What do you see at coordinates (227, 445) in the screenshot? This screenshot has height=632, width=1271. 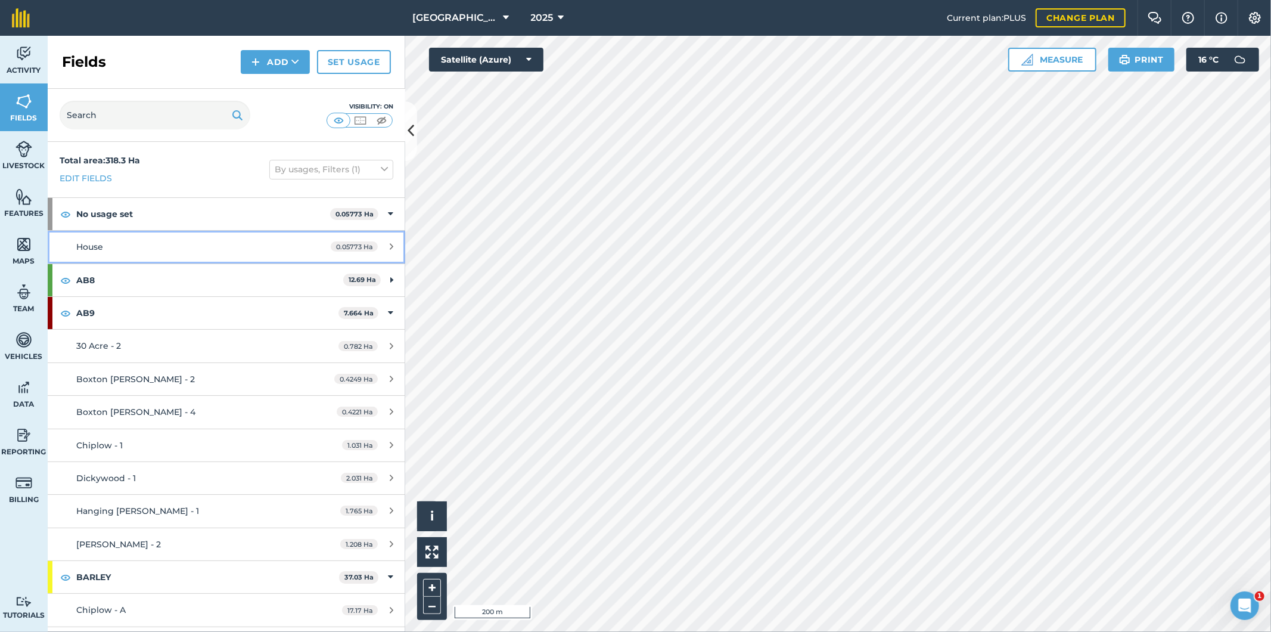 I see `a: Chiplow - 11.031 Ha` at bounding box center [227, 445].